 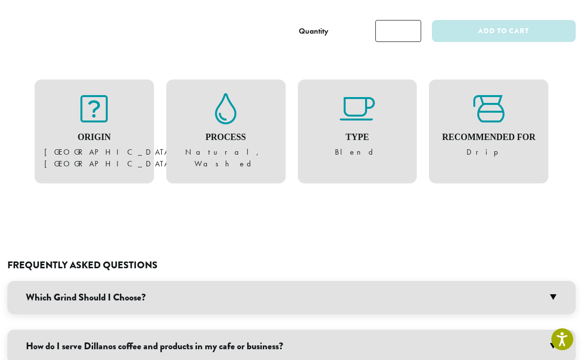 What do you see at coordinates (488, 137) in the screenshot?
I see `h4: Recommended For` at bounding box center [488, 137].